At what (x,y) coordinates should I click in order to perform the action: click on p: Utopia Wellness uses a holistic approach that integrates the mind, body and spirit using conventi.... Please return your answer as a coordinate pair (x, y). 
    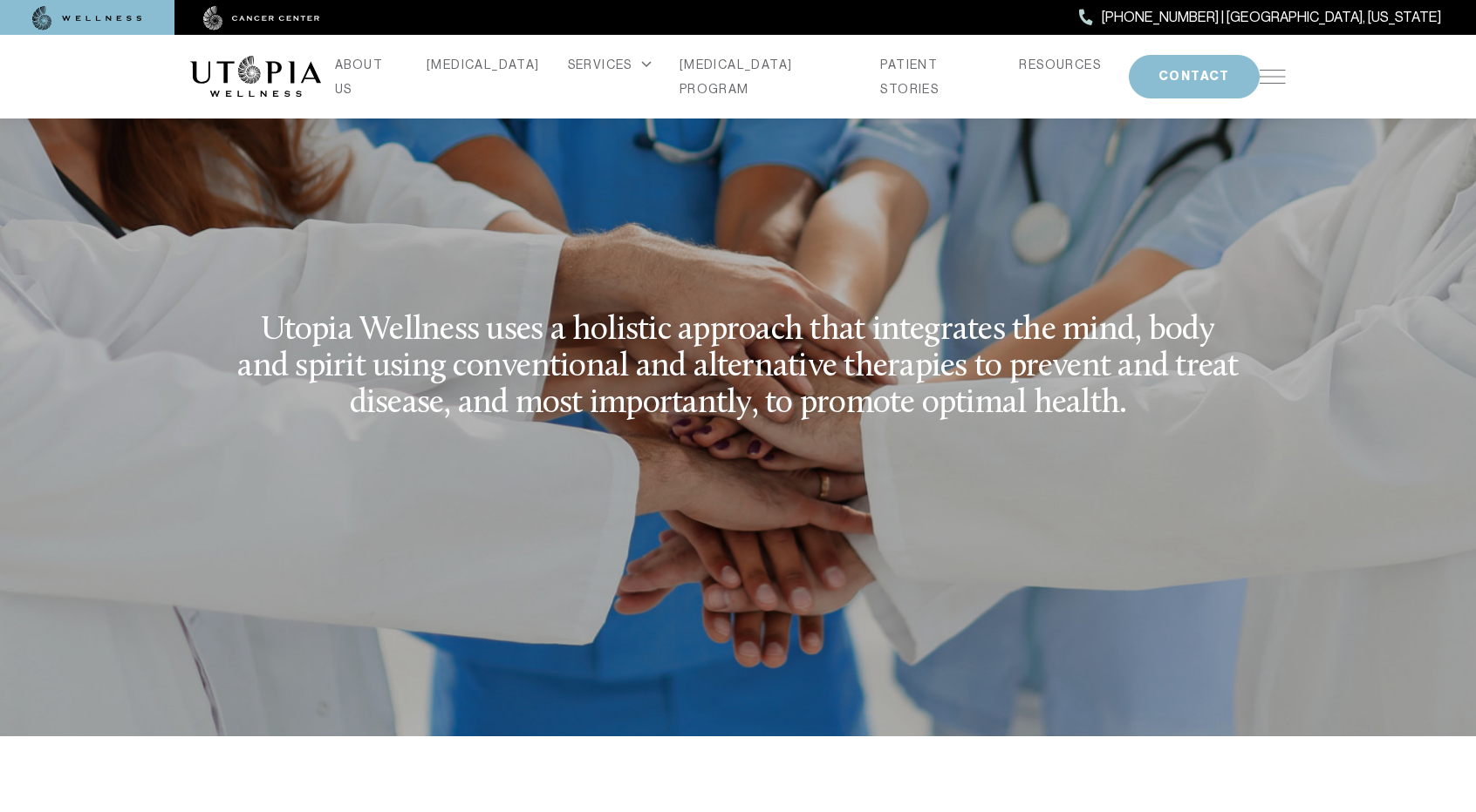
    Looking at the image, I should click on (737, 368).